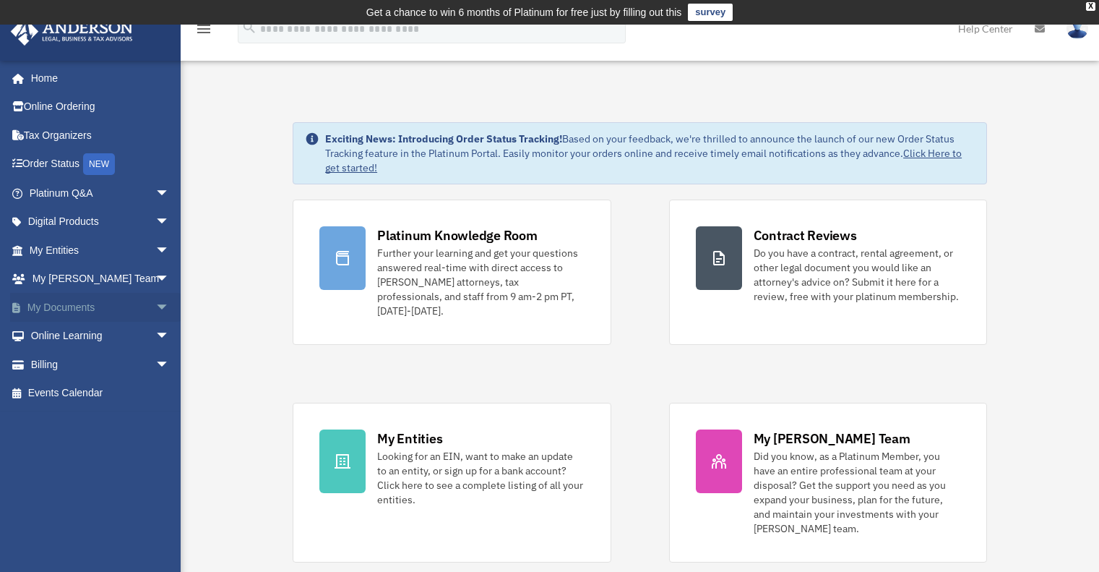  I want to click on a: survey, so click(710, 12).